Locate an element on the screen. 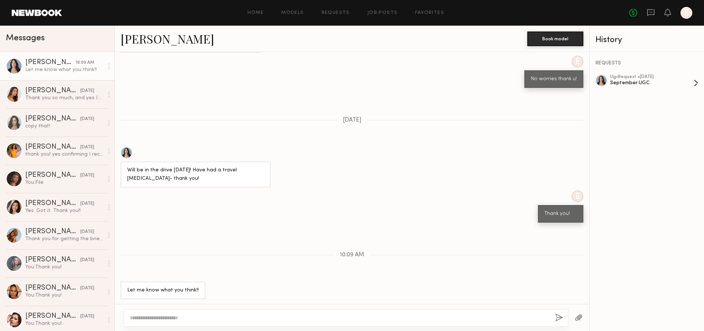 This screenshot has height=331, width=704. a: Models is located at coordinates (292, 13).